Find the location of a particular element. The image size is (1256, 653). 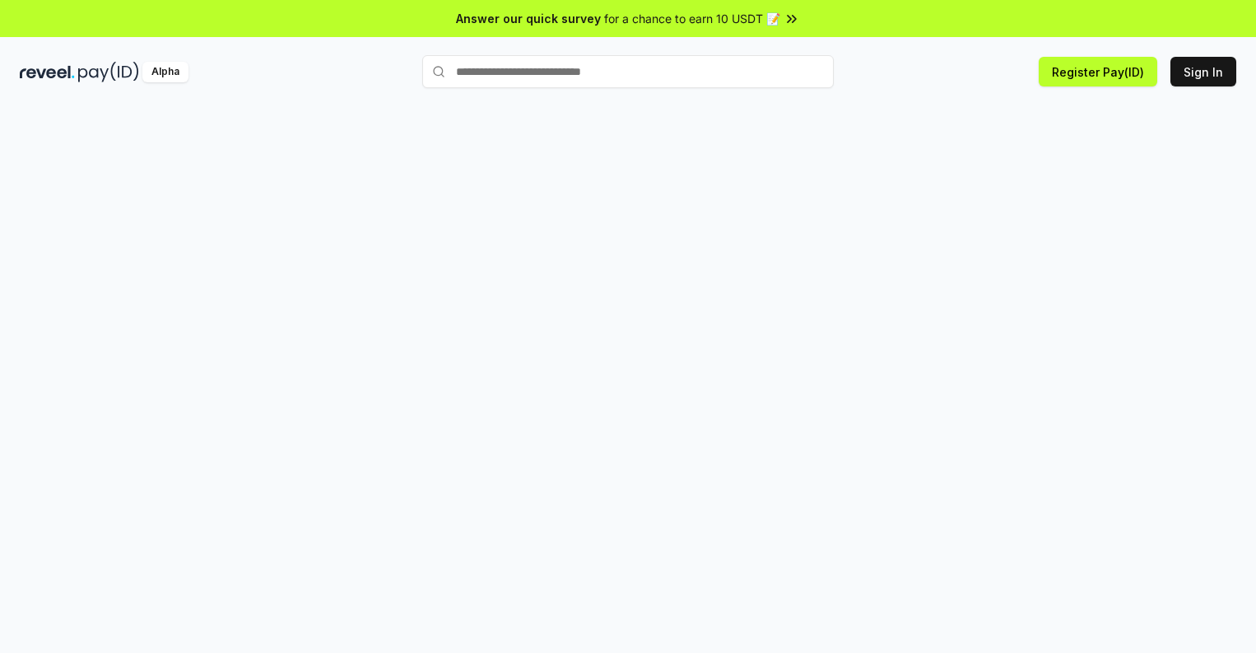

span: for a chance to earn 10 USDT 📝 is located at coordinates (692, 18).